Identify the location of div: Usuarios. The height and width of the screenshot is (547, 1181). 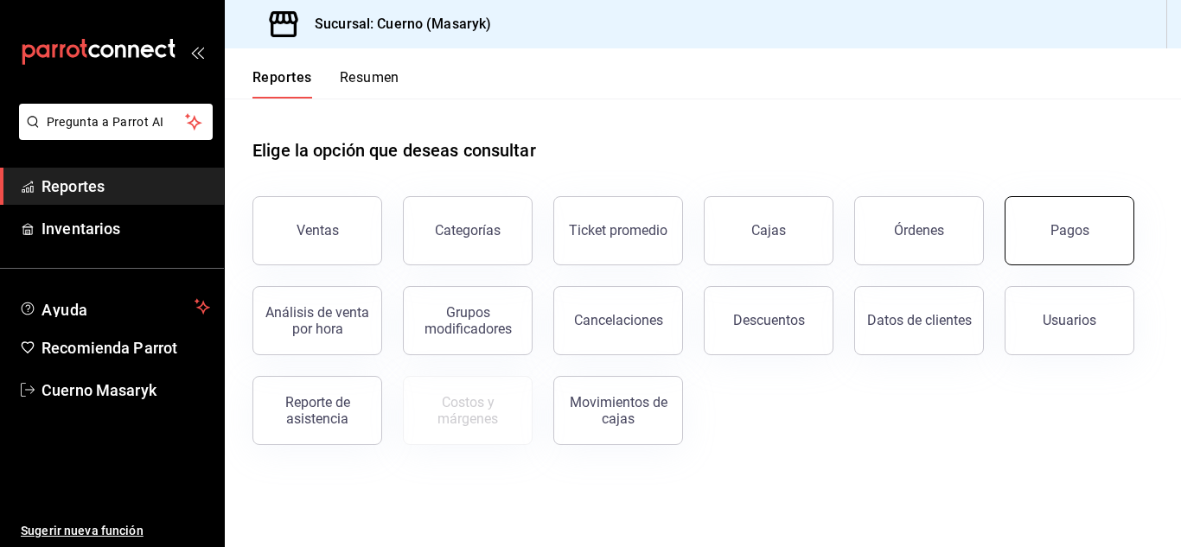
(1069, 320).